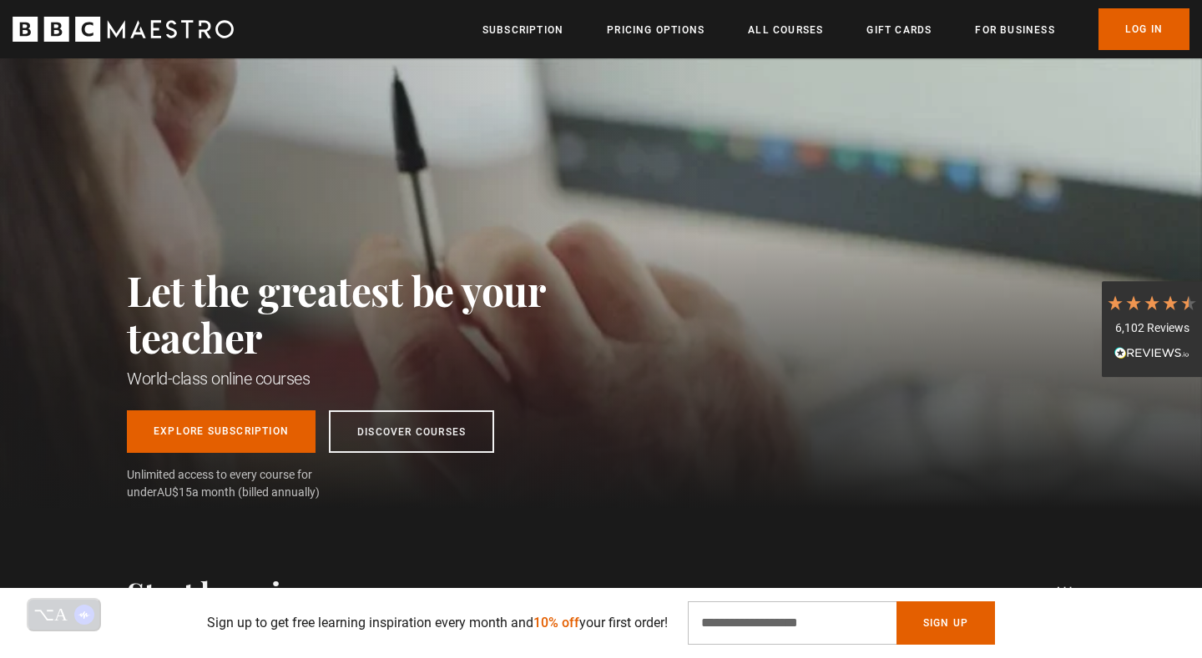 Image resolution: width=1202 pixels, height=658 pixels. I want to click on a: Explore Subscription, so click(221, 431).